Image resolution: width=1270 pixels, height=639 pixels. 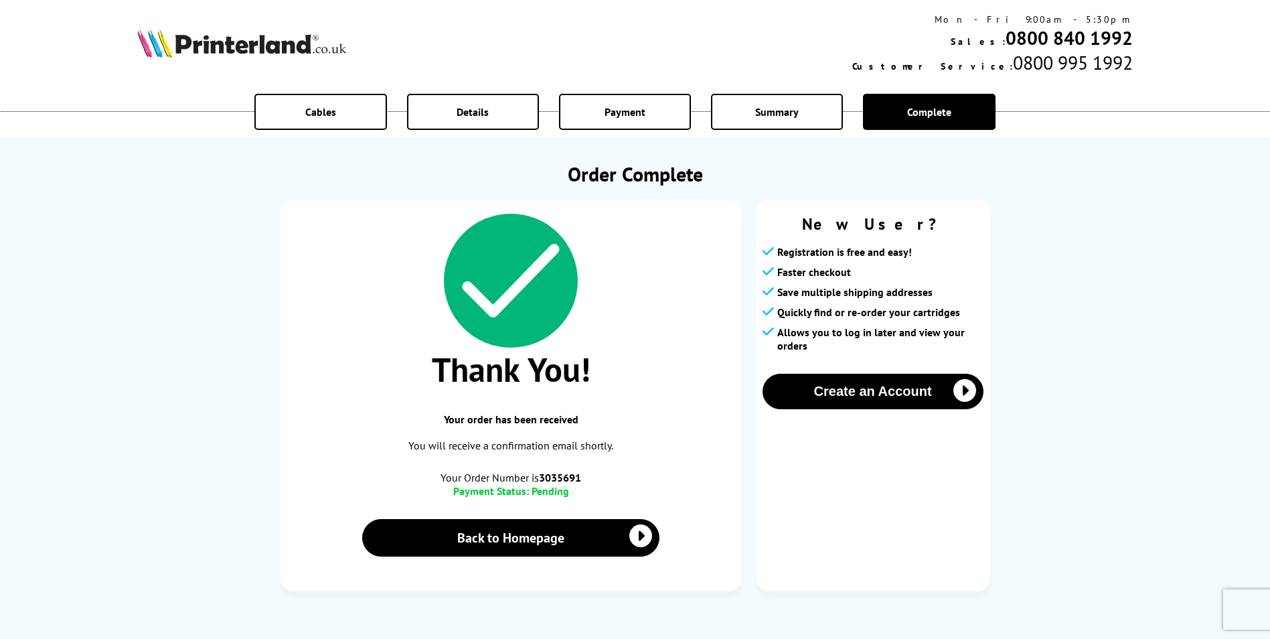 What do you see at coordinates (1069, 37) in the screenshot?
I see `a: 0800 840 1992` at bounding box center [1069, 37].